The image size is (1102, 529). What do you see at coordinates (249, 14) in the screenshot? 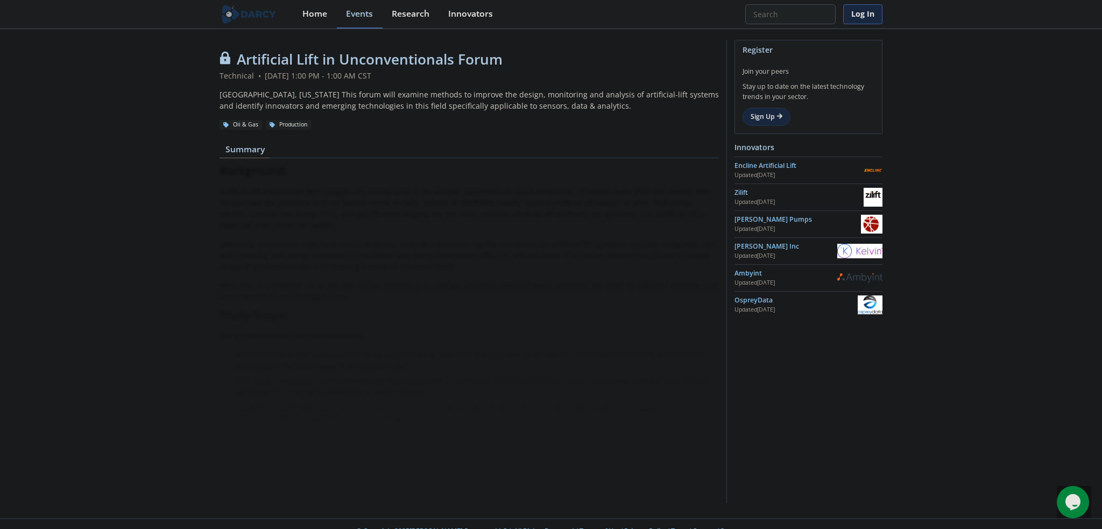
I see `img: logo-wide.svg` at bounding box center [249, 14].